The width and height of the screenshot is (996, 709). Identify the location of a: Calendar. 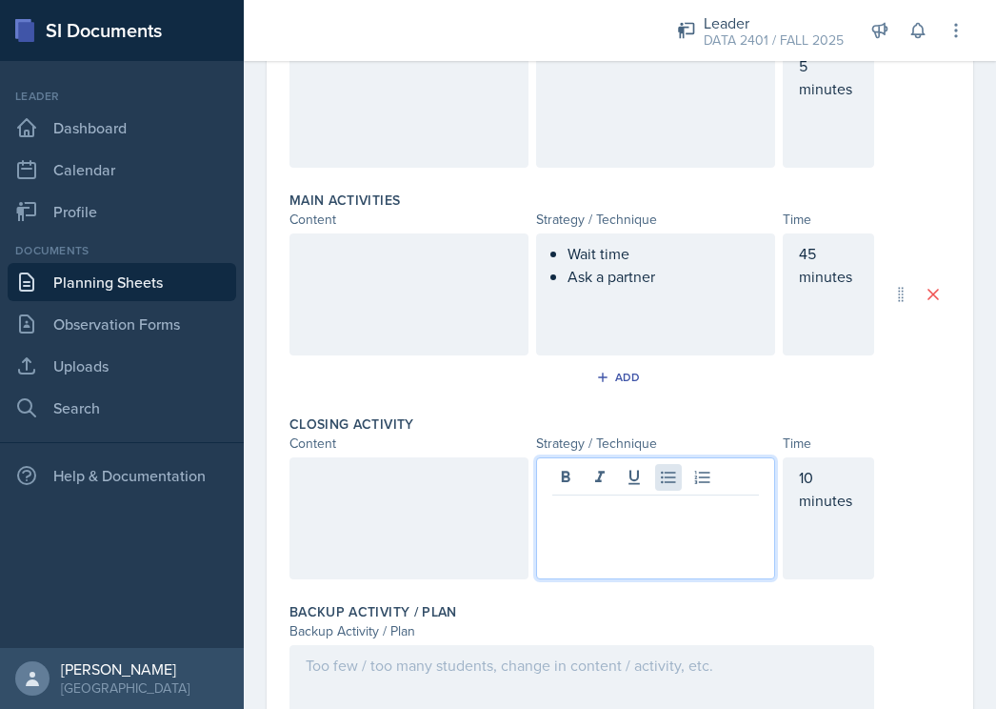
(122, 170).